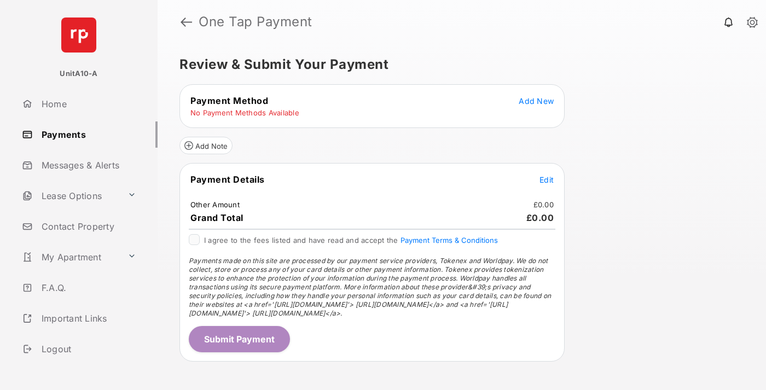 Image resolution: width=766 pixels, height=390 pixels. Describe the element at coordinates (88, 104) in the screenshot. I see `a: Home` at that location.